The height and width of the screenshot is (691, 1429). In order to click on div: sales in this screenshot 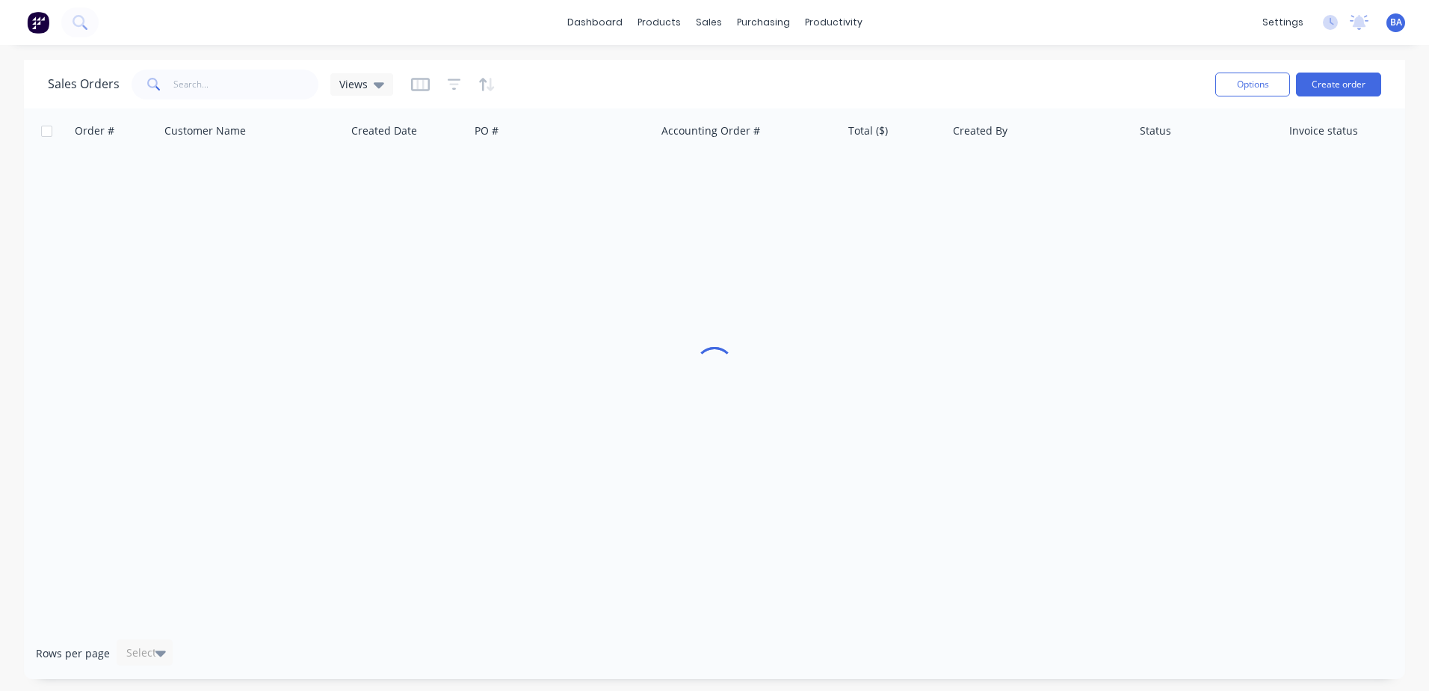, I will do `click(709, 22)`.